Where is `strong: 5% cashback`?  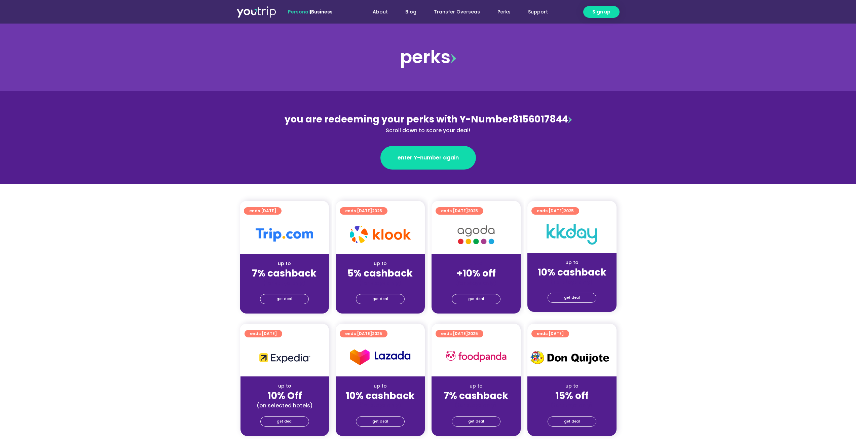
strong: 5% cashback is located at coordinates (380, 273).